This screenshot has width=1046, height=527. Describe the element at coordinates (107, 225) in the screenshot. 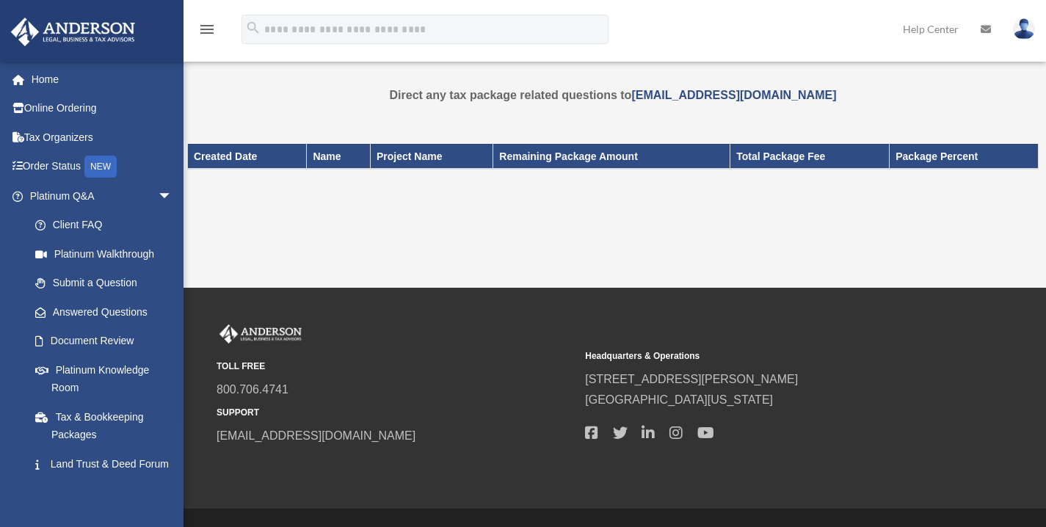

I see `a: Client FAQ` at that location.